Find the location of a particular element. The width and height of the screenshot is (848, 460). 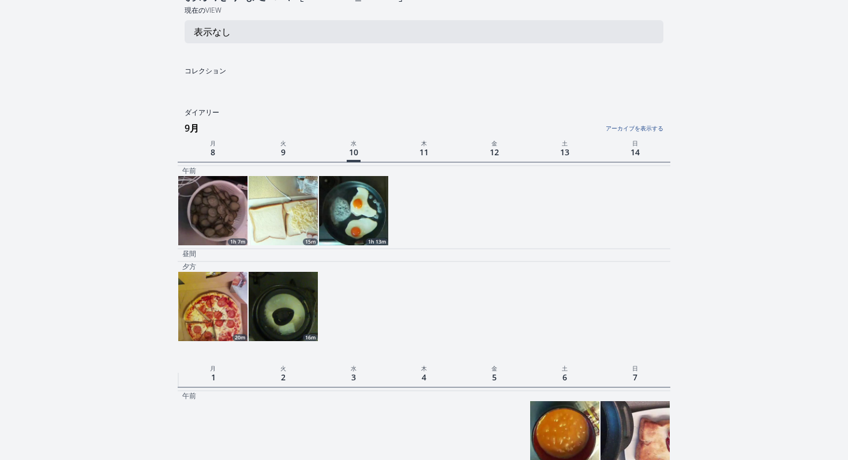

img: 250909215935_thumb.jpeg is located at coordinates (354, 211).